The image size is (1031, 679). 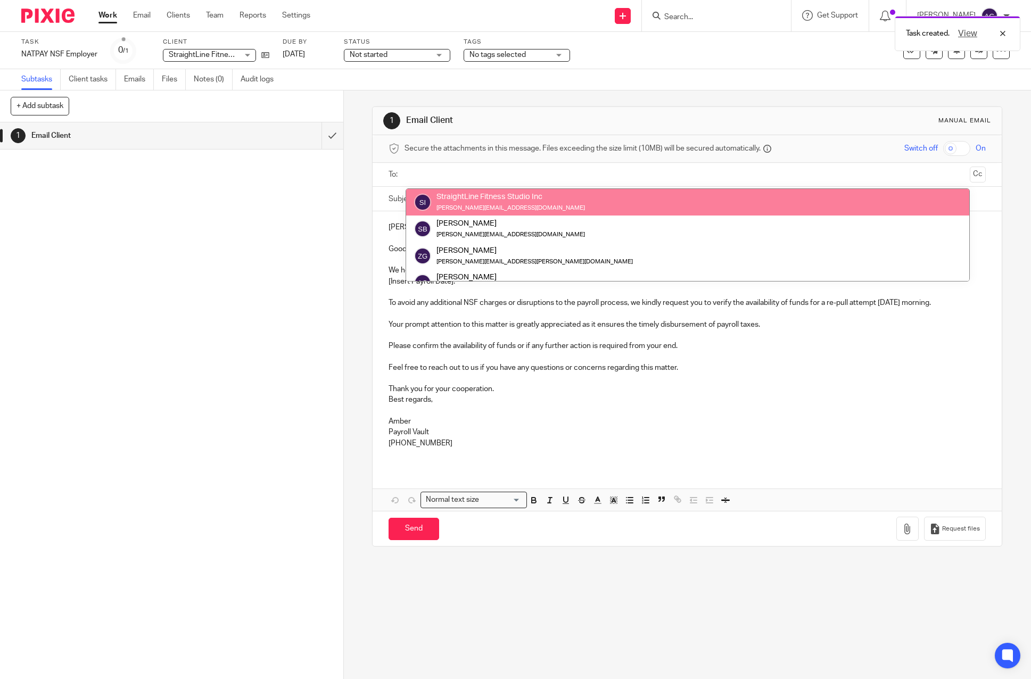 I want to click on span: Switch off, so click(x=921, y=149).